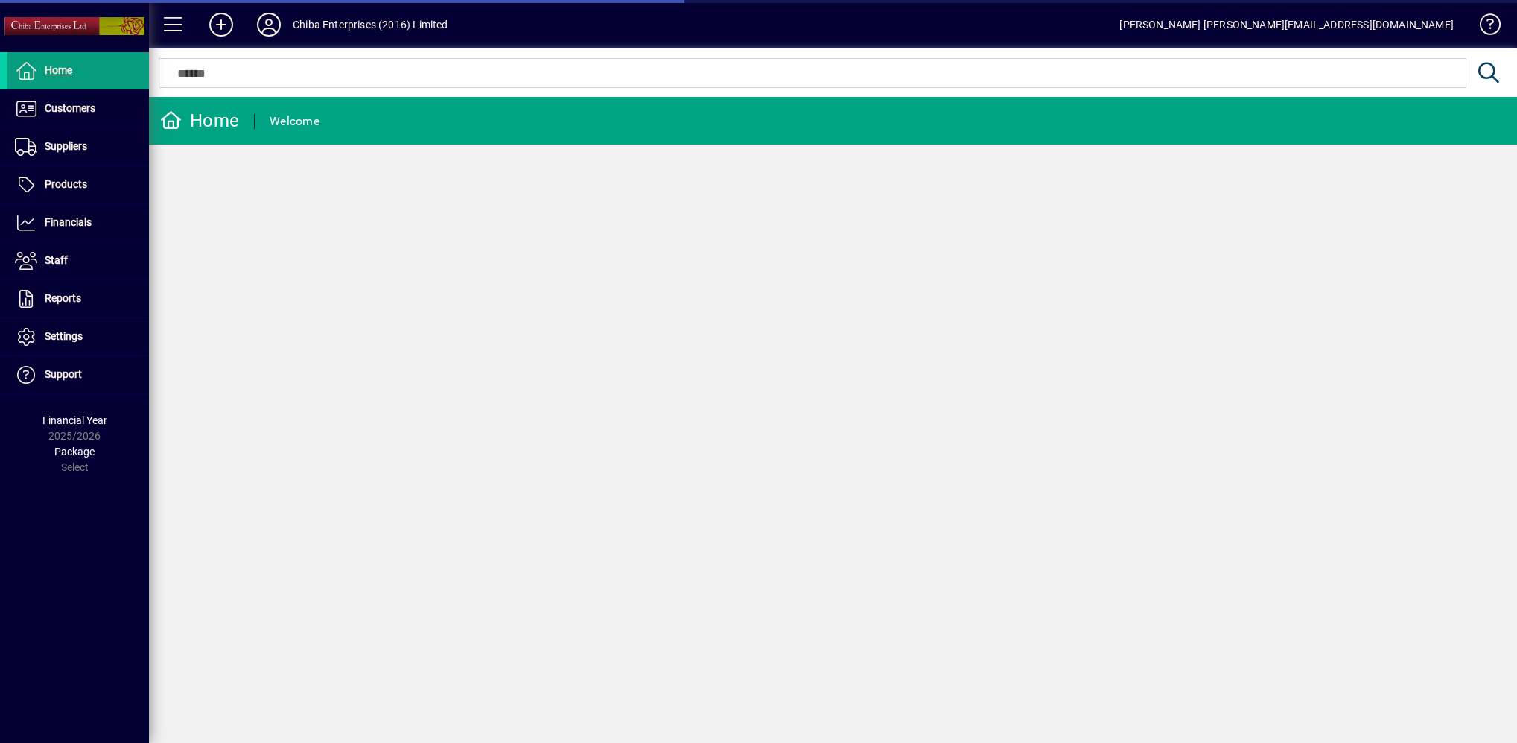  Describe the element at coordinates (269, 25) in the screenshot. I see `button: Profile` at that location.